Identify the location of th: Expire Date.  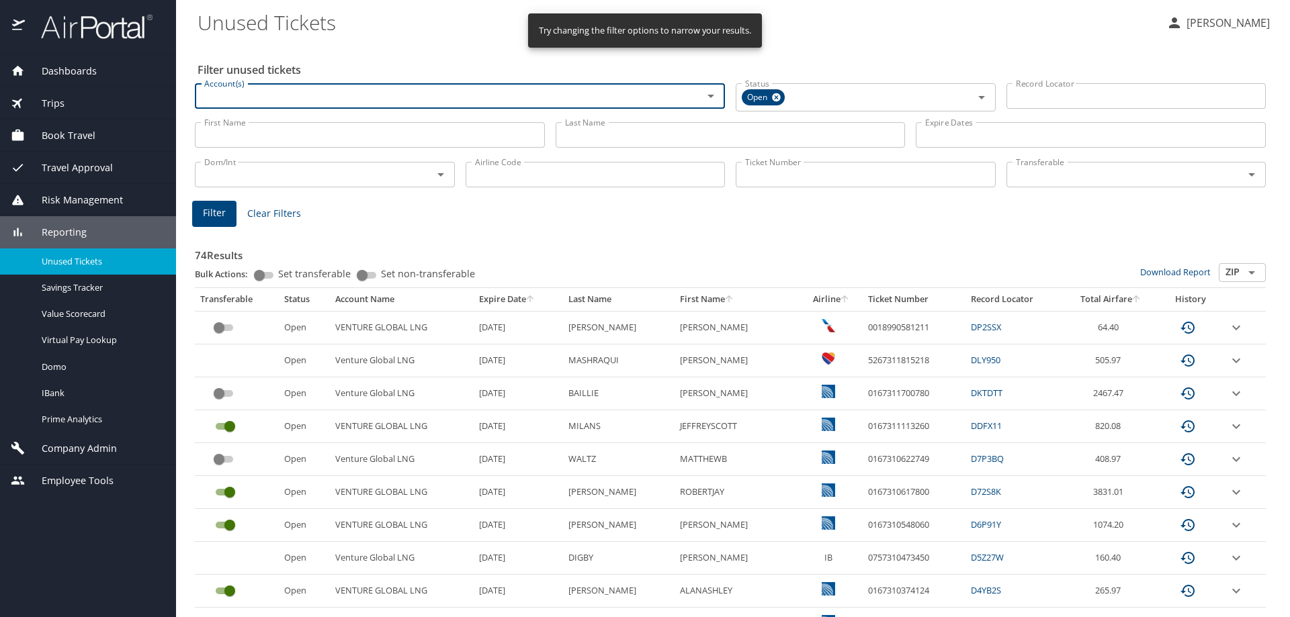
(518, 300).